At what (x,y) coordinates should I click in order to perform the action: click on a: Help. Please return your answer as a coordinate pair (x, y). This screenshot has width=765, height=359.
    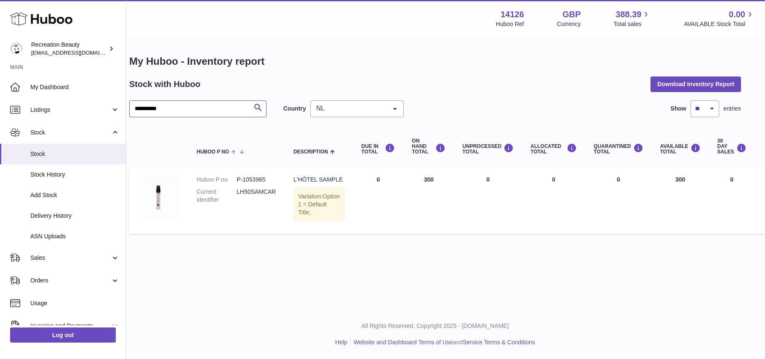
    Looking at the image, I should click on (341, 343).